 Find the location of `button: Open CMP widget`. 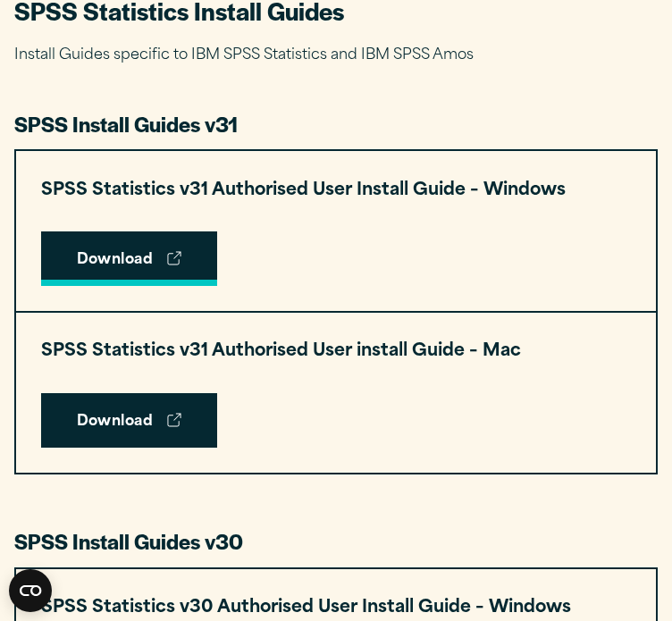

button: Open CMP widget is located at coordinates (30, 590).